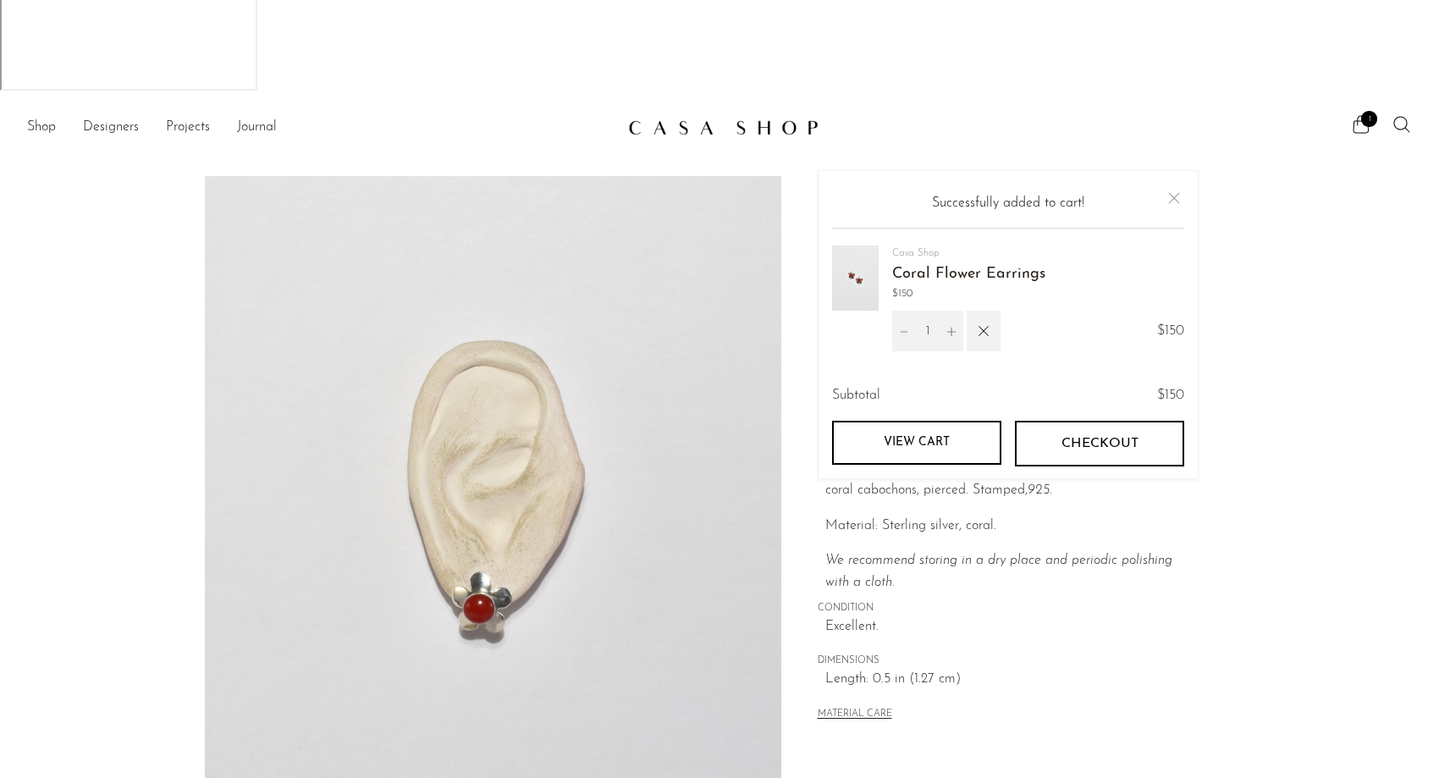  I want to click on button: Increment, so click(951, 331).